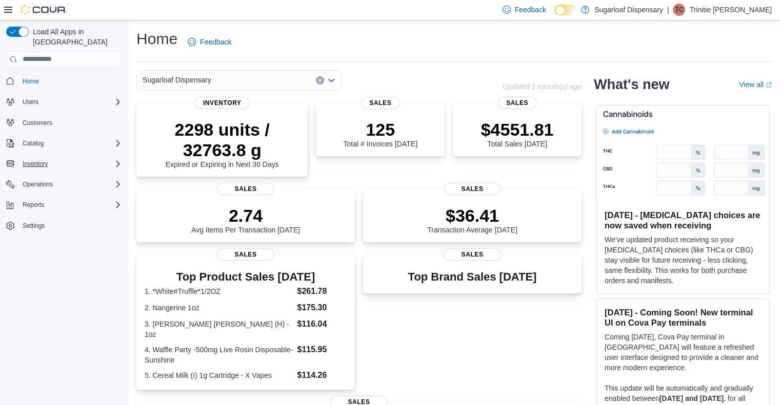 The image size is (780, 405). I want to click on a: Settings, so click(33, 226).